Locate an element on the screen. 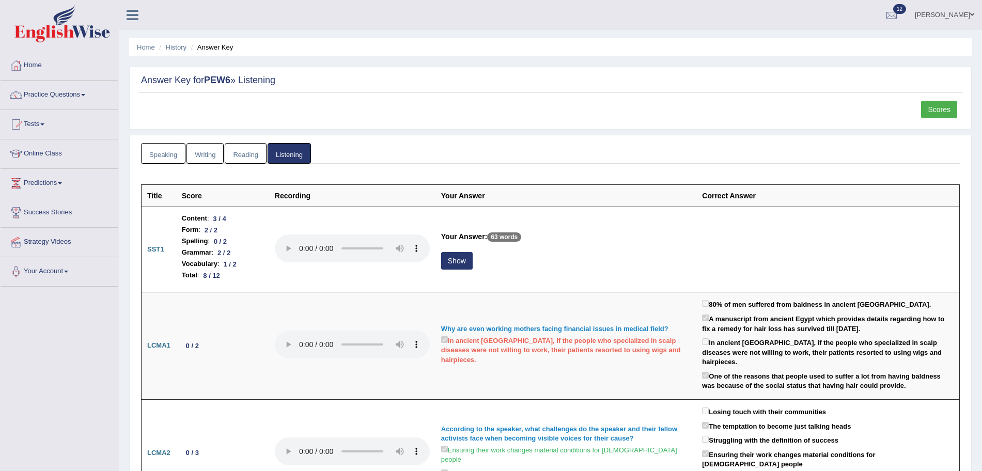 The height and width of the screenshot is (471, 982). a: Strategy Videos is located at coordinates (59, 241).